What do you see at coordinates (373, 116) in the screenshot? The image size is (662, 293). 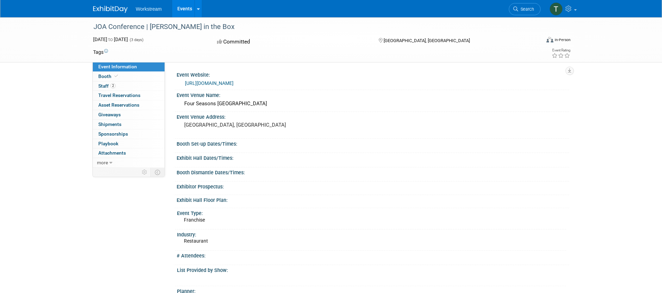 I see `div: Event Venue Address:` at bounding box center [373, 116].